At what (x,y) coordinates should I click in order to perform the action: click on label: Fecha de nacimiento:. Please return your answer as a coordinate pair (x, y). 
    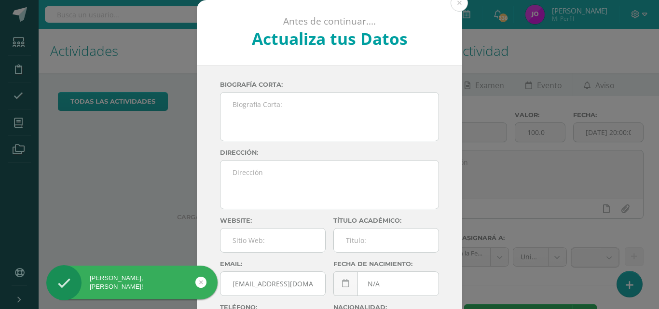
    Looking at the image, I should click on (386, 264).